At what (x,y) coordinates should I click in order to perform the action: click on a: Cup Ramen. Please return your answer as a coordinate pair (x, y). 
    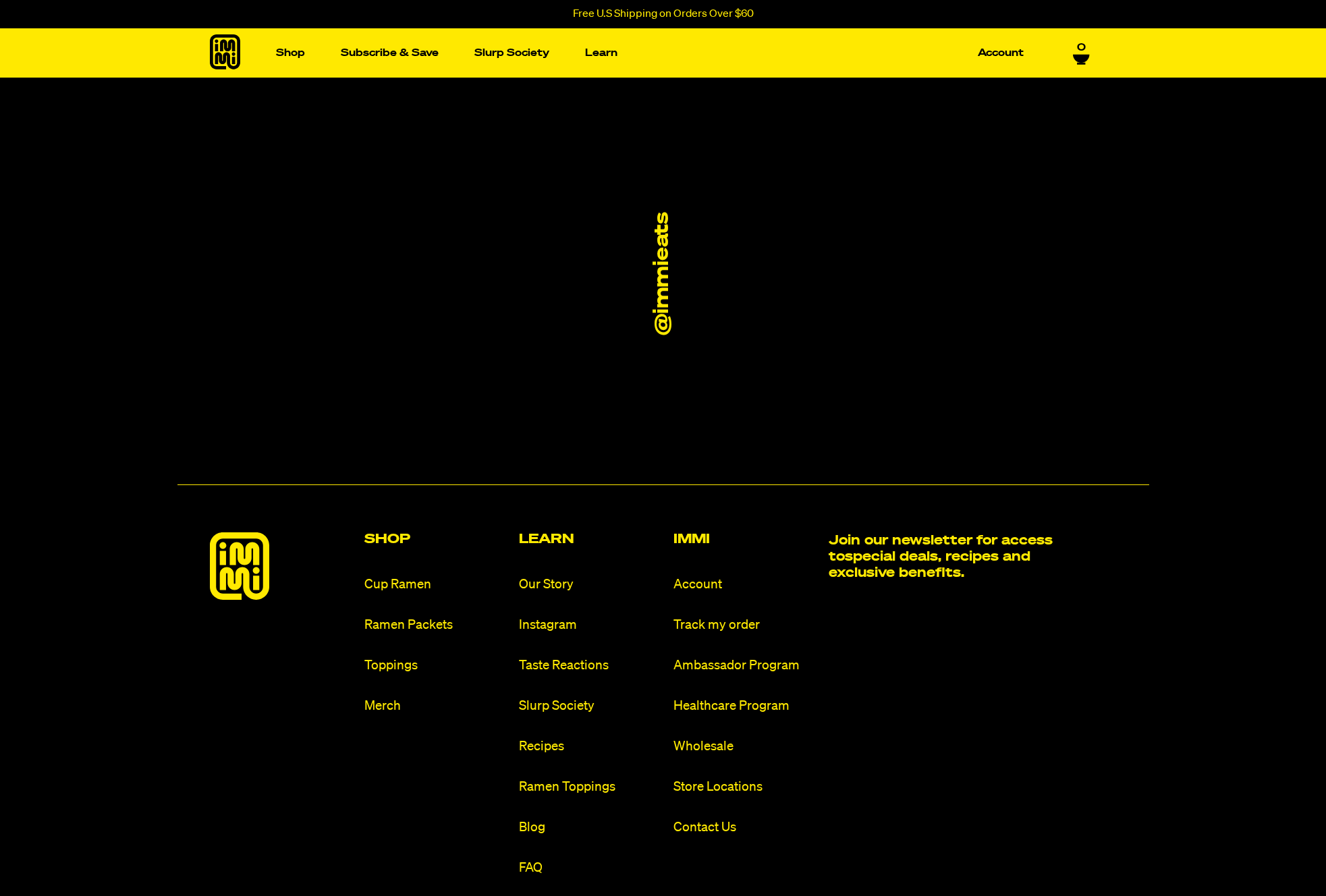
    Looking at the image, I should click on (436, 585).